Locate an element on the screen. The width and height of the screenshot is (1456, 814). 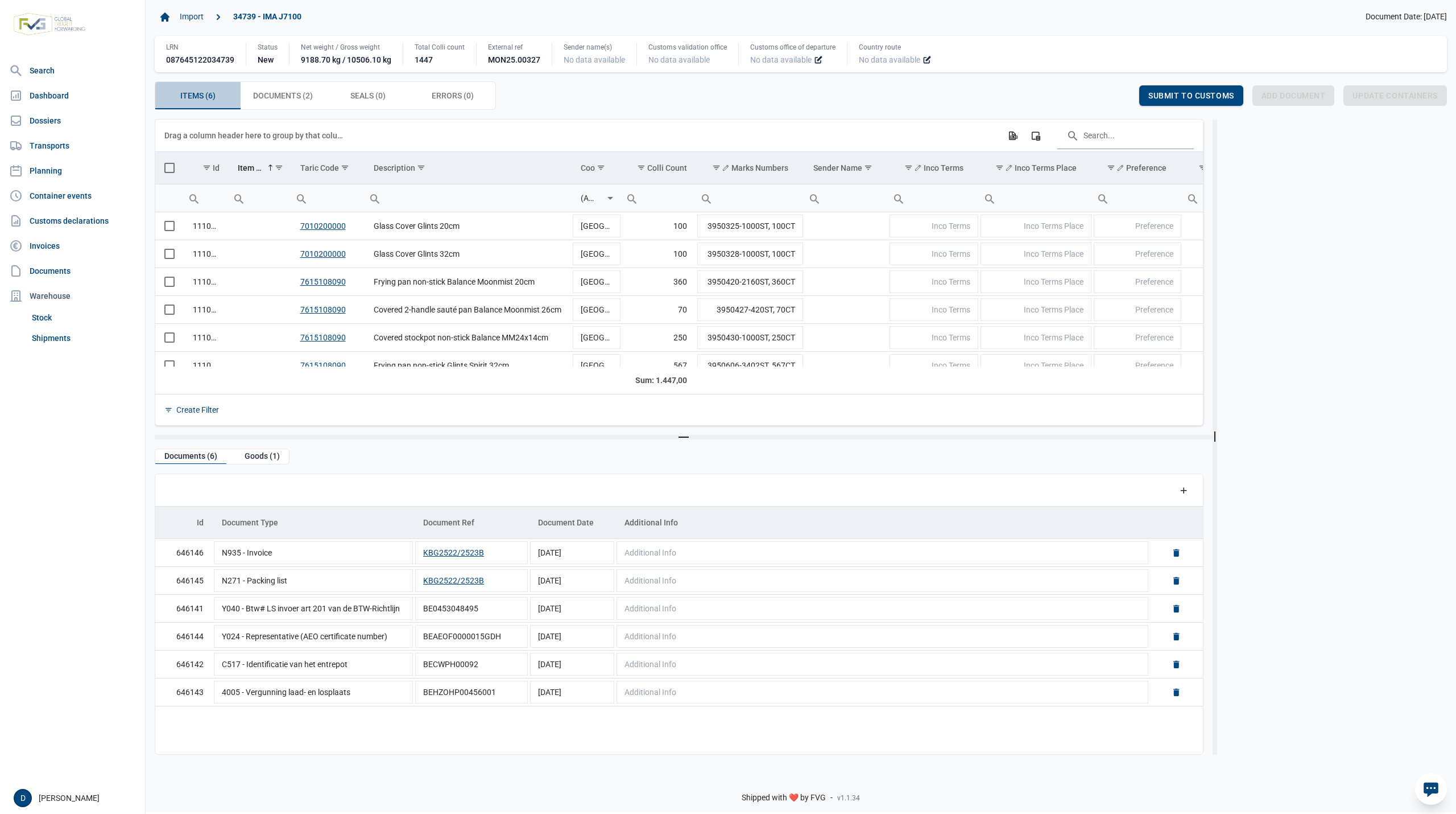
td: 646142 is located at coordinates (184, 664).